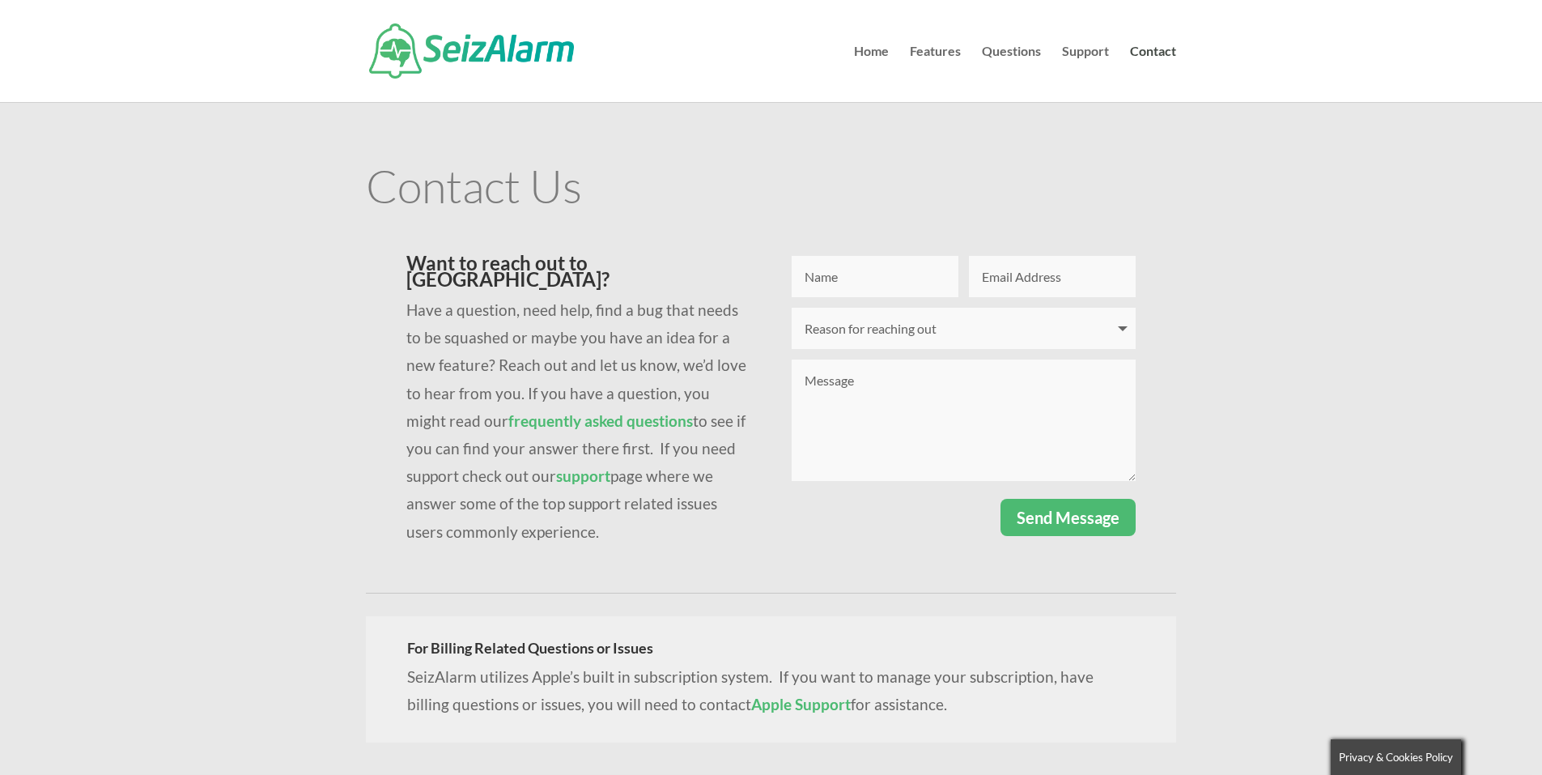 The image size is (1542, 775). Describe the element at coordinates (471, 51) in the screenshot. I see `img: SeizAlarm` at that location.